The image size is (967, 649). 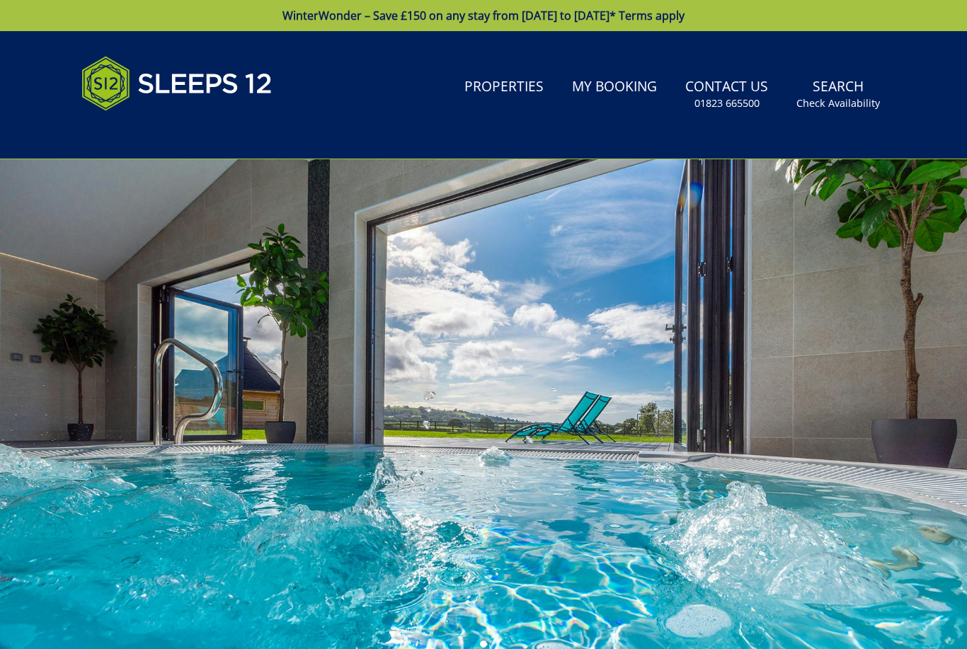 I want to click on a: SearchCheck Availability, so click(x=838, y=94).